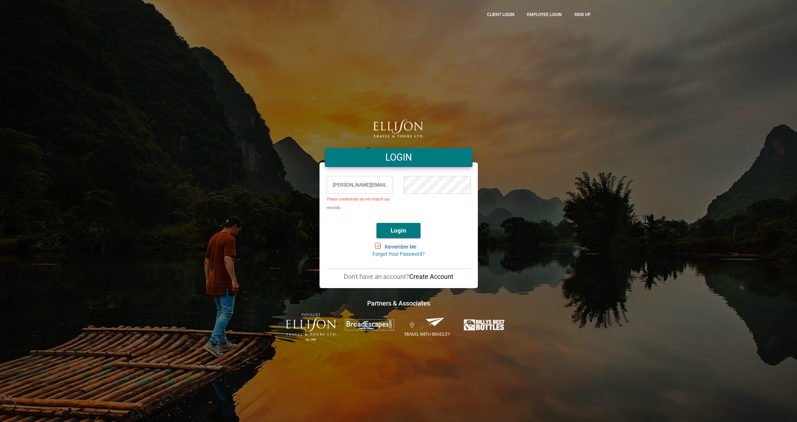 The width and height of the screenshot is (797, 422). What do you see at coordinates (369, 324) in the screenshot?
I see `img: broadescapes.png` at bounding box center [369, 324].